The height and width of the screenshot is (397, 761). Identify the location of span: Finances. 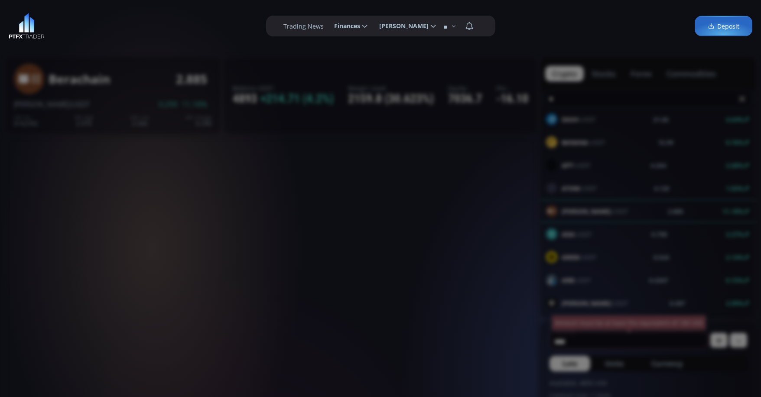
(344, 26).